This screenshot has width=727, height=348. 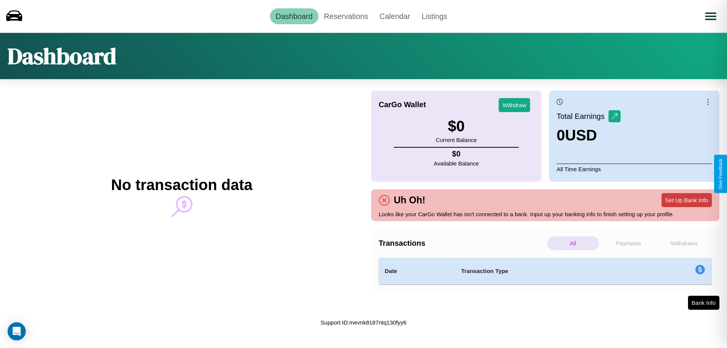 What do you see at coordinates (62, 56) in the screenshot?
I see `h1: Dashboard` at bounding box center [62, 56].